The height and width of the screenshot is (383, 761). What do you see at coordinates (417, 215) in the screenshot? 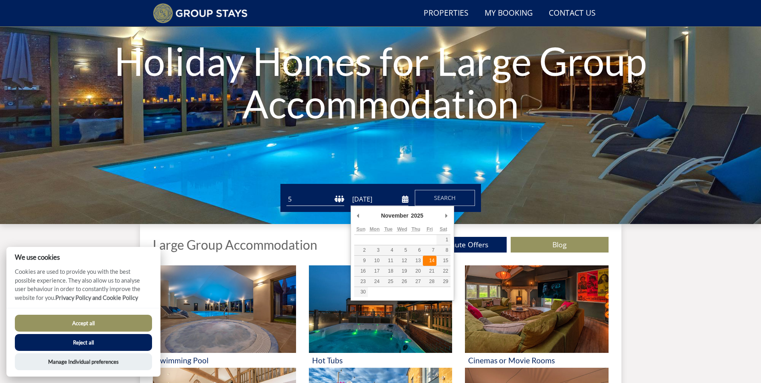
I see `div: 2025` at bounding box center [417, 215].